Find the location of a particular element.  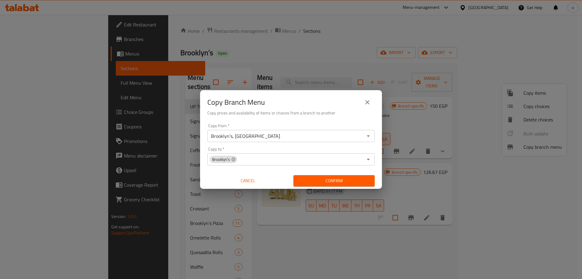

button: Cancel is located at coordinates (248, 180).